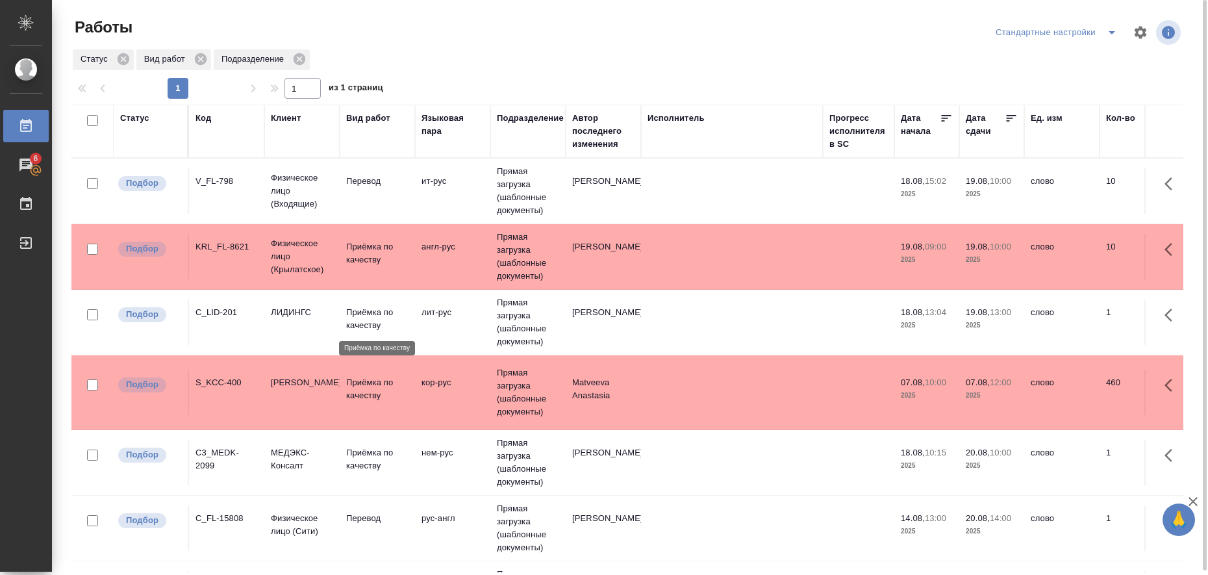 The width and height of the screenshot is (1208, 575). What do you see at coordinates (26, 165) in the screenshot?
I see `a: 6` at bounding box center [26, 165].